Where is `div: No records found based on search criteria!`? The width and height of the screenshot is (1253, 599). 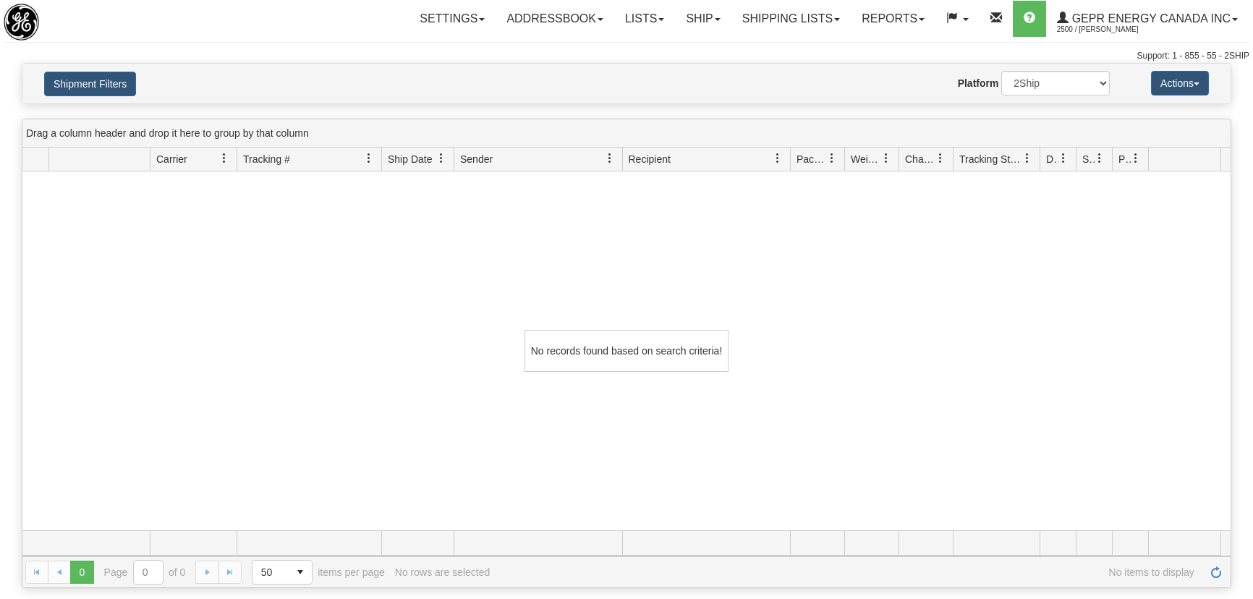 div: No records found based on search criteria! is located at coordinates (627, 351).